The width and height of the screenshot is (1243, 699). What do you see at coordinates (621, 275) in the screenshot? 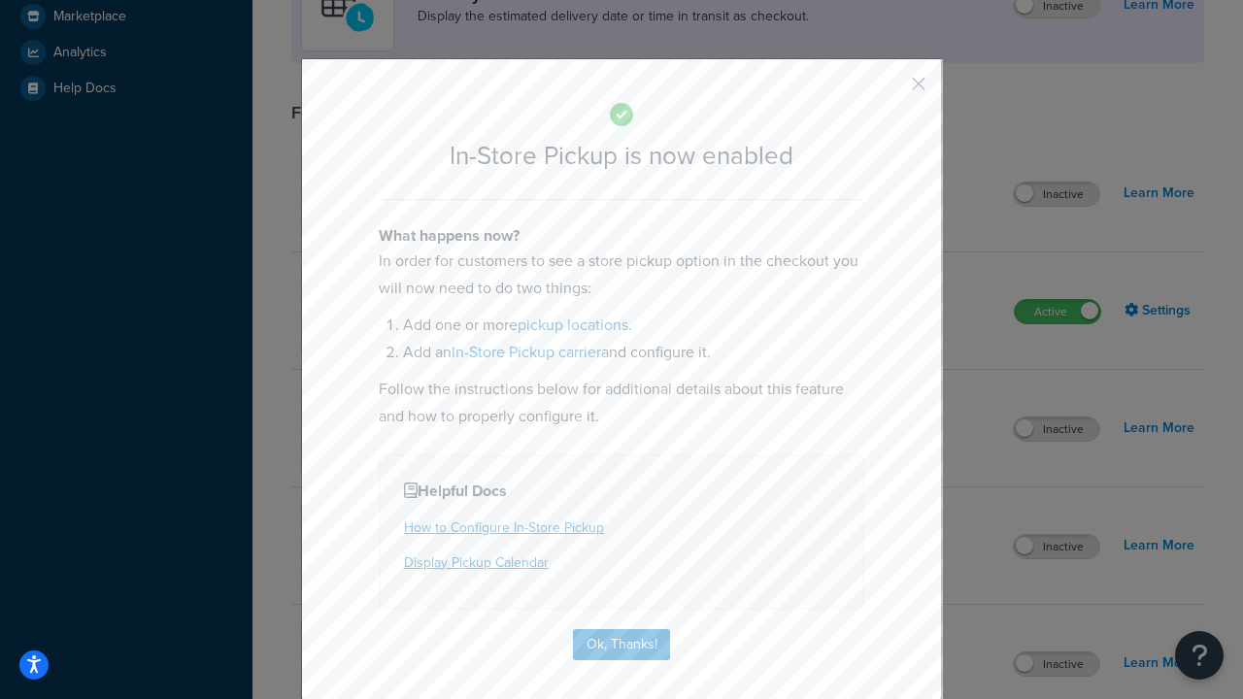
I see `p: In order for customers to see a store pickup option in the checkout you will now need to do two t...` at bounding box center [621, 275].